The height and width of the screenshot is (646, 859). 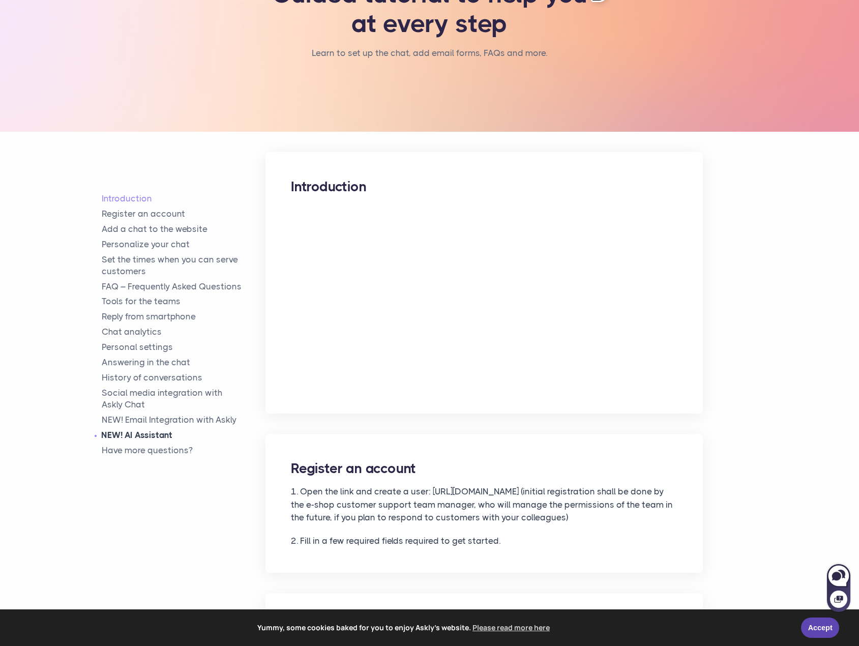 What do you see at coordinates (184, 362) in the screenshot?
I see `a: Answering in the chat` at bounding box center [184, 362].